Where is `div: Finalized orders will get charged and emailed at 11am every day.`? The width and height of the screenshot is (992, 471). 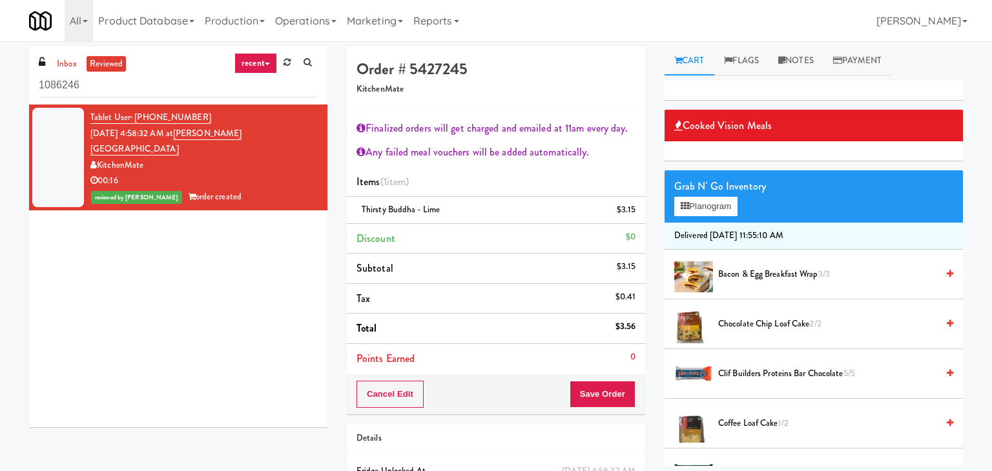 div: Finalized orders will get charged and emailed at 11am every day. is located at coordinates (496, 128).